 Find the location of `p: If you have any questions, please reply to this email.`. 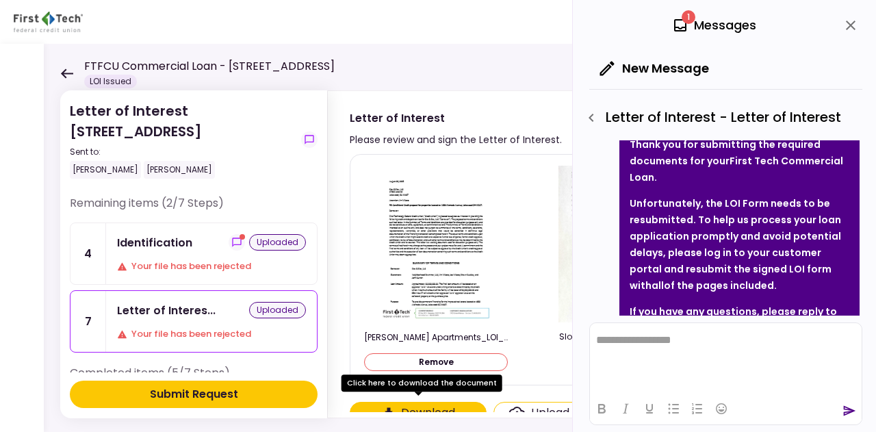

p: If you have any questions, please reply to this email. is located at coordinates (739, 320).